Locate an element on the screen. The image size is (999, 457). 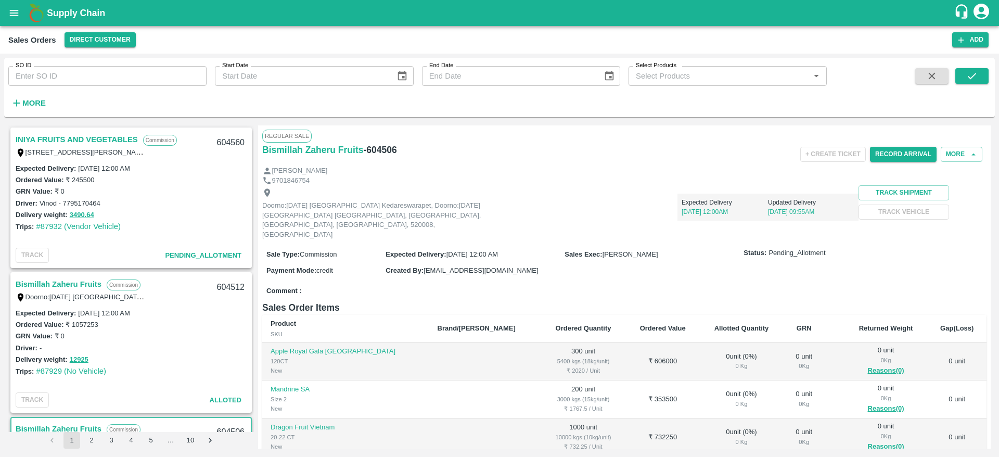
span: Pending_Allotment is located at coordinates (797, 253).